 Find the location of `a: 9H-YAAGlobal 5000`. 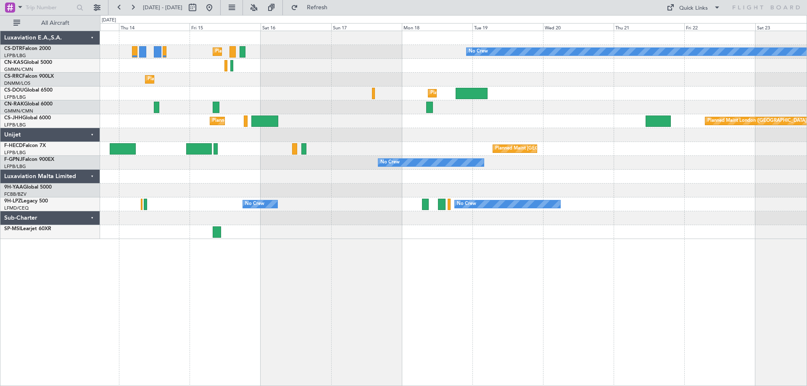

a: 9H-YAAGlobal 5000 is located at coordinates (28, 187).